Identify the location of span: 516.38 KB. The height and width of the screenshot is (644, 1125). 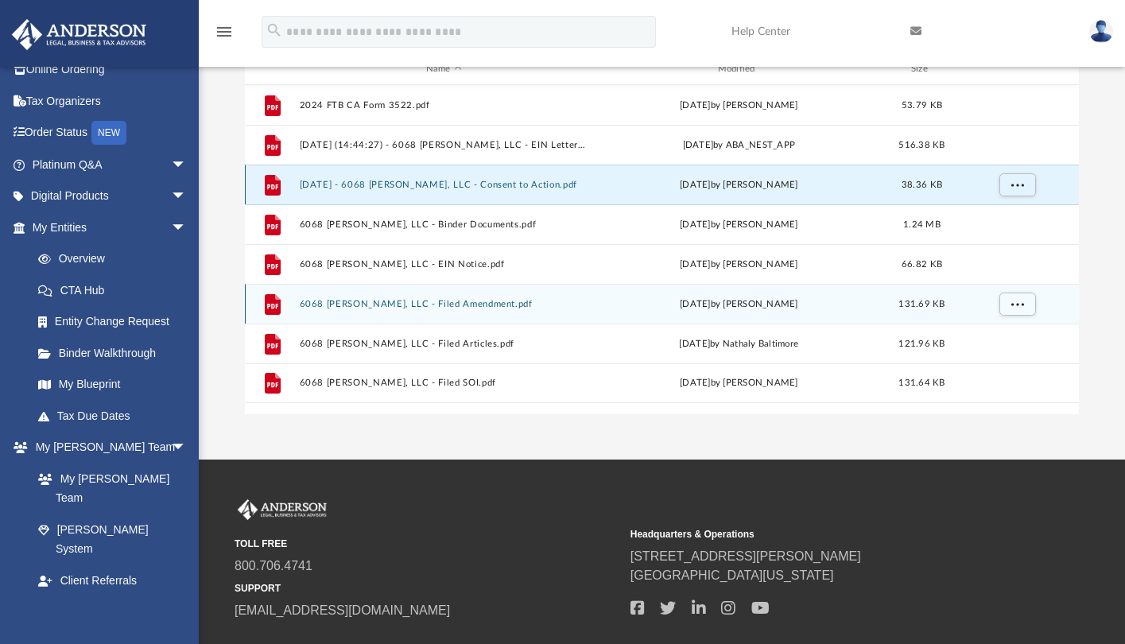
(922, 145).